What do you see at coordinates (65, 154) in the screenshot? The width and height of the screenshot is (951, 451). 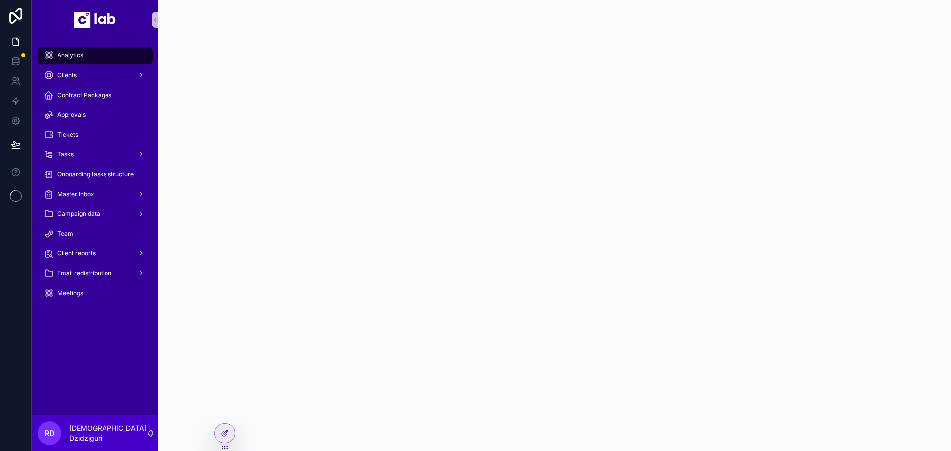 I see `span: Tasks` at bounding box center [65, 154].